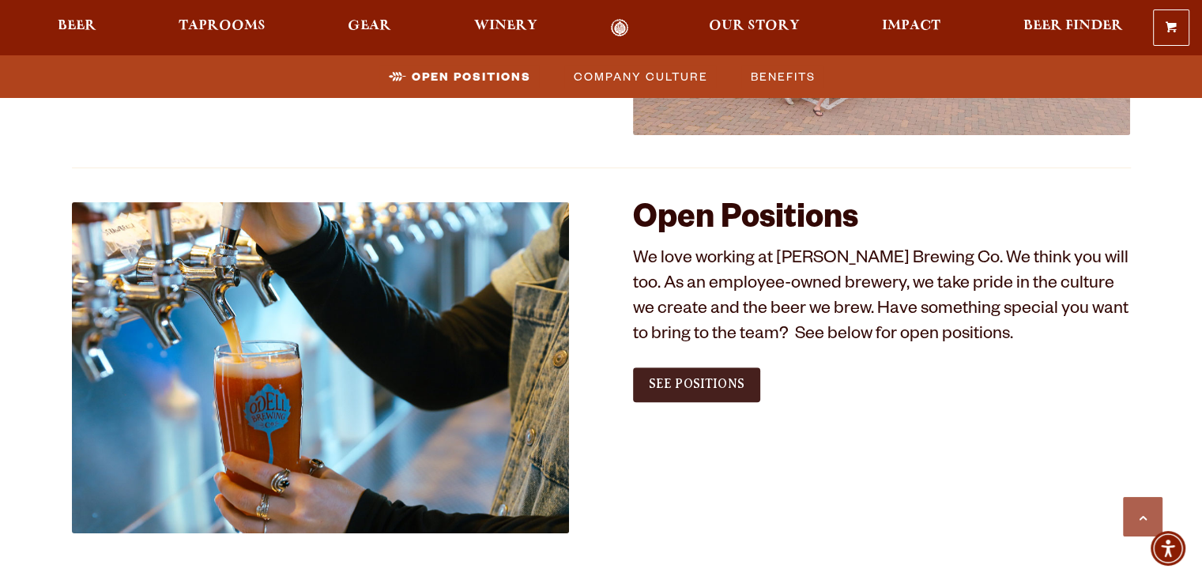 This screenshot has height=576, width=1202. Describe the element at coordinates (1168, 548) in the screenshot. I see `div: Accessibility Menu` at that location.